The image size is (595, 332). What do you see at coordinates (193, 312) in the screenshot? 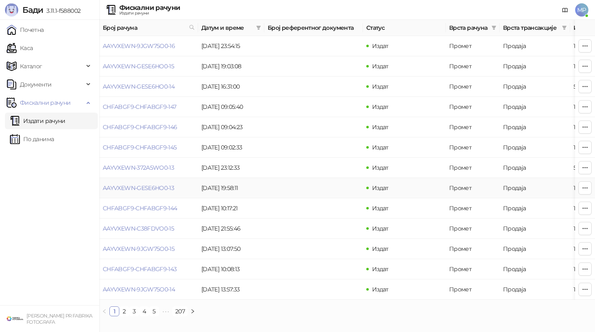
I see `li: Следећа страна` at bounding box center [193, 312].